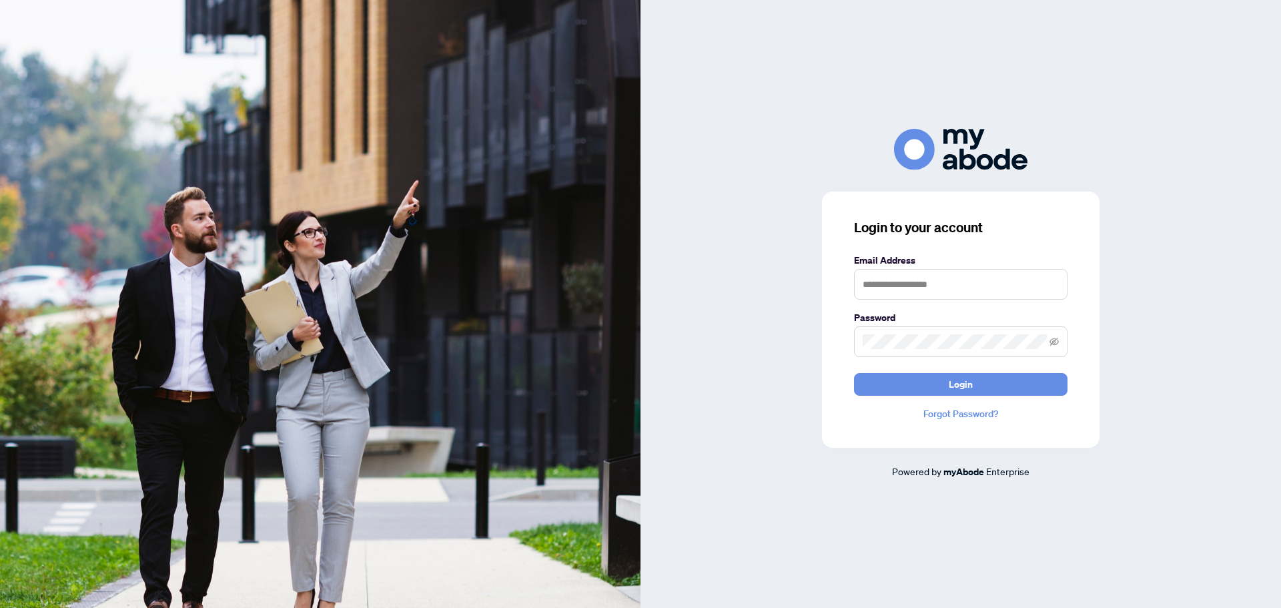 Image resolution: width=1281 pixels, height=608 pixels. I want to click on span: Enterprise, so click(1007, 471).